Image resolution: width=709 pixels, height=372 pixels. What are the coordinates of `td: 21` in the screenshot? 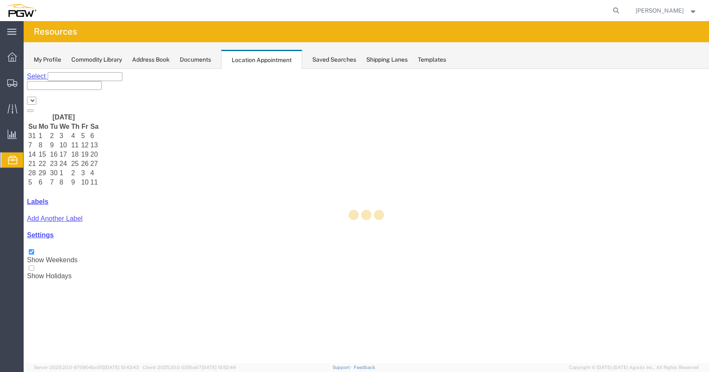 It's located at (9, 95).